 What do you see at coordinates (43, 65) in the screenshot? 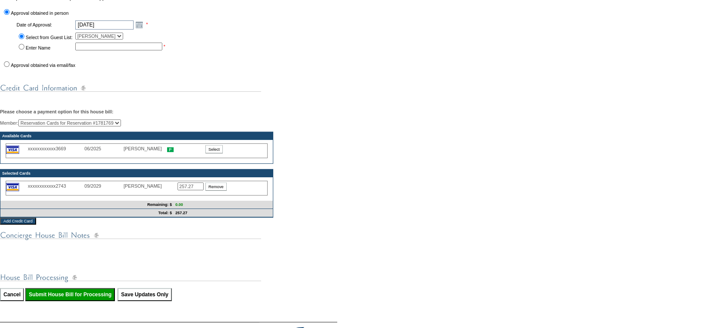
I see `label: Approval obtained via email/fax` at bounding box center [43, 65].